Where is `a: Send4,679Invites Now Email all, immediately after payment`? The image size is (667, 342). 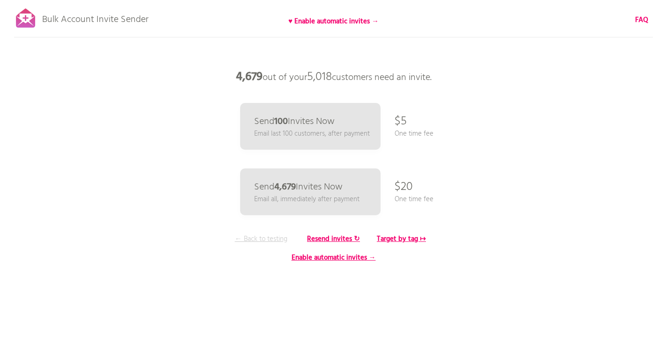
a: Send4,679Invites Now Email all, immediately after payment is located at coordinates (310, 192).